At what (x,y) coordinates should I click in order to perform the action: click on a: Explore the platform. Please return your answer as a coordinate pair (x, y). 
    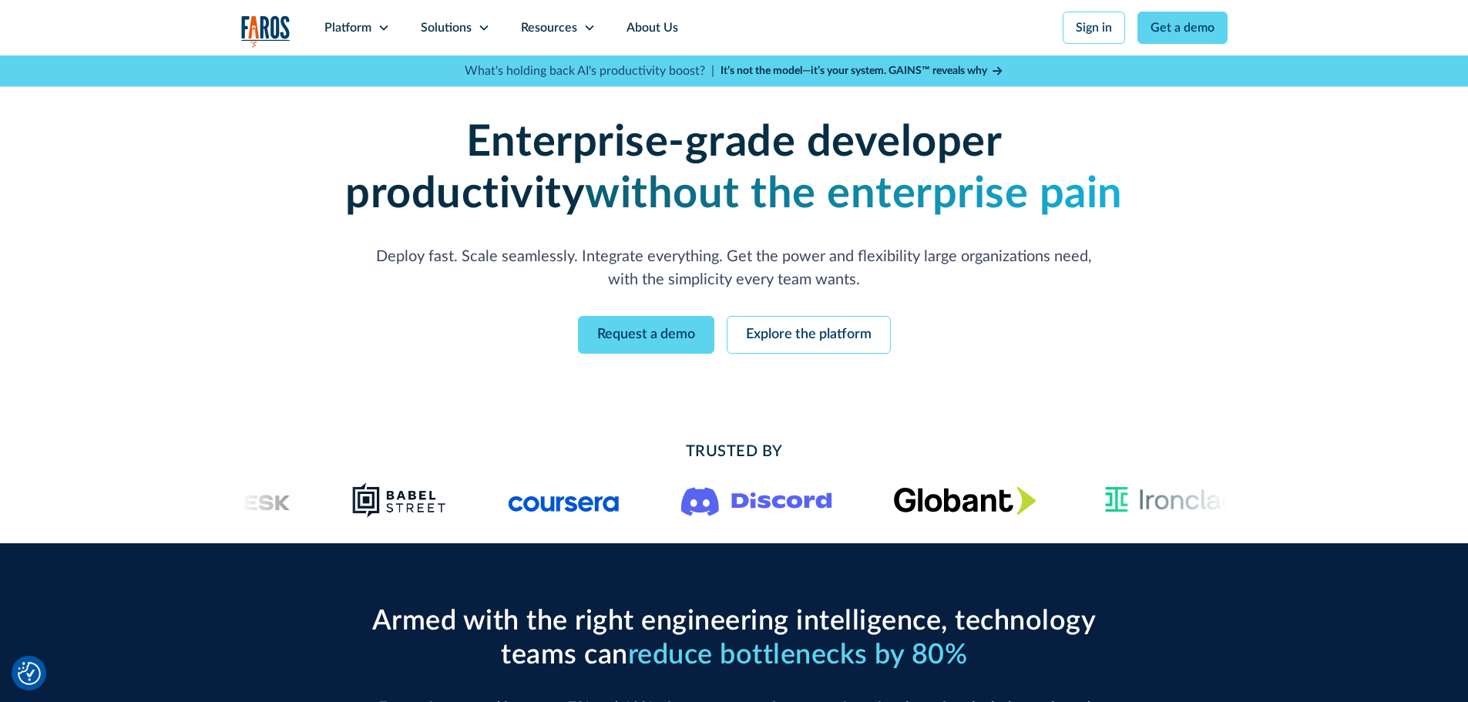
    Looking at the image, I should click on (808, 334).